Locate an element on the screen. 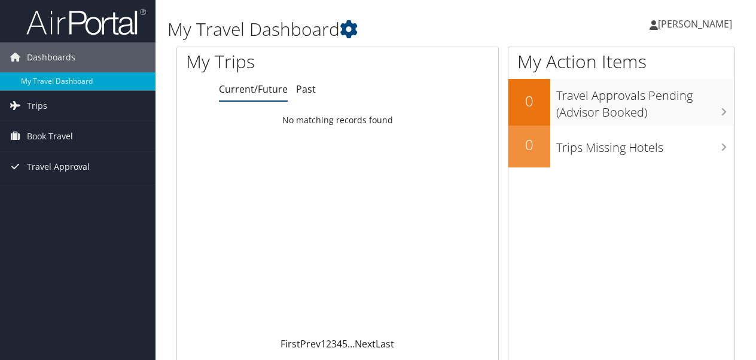 The height and width of the screenshot is (360, 756). a: Past is located at coordinates (306, 89).